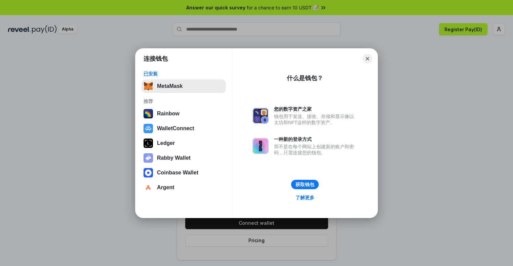 The width and height of the screenshot is (513, 266). Describe the element at coordinates (183, 188) in the screenshot. I see `button: Argent` at that location.